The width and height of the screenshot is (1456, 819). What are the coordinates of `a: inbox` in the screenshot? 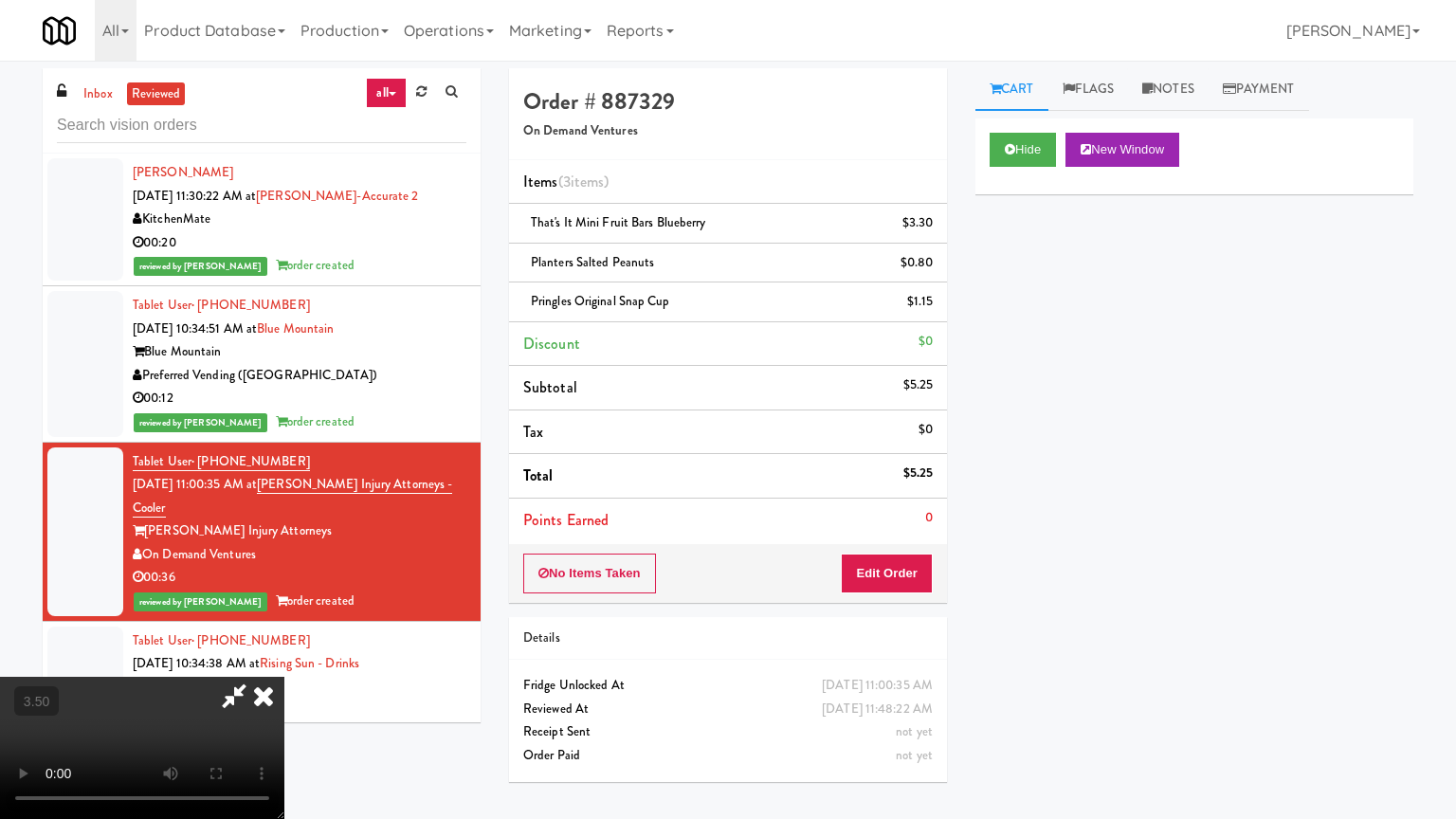 It's located at (98, 94).